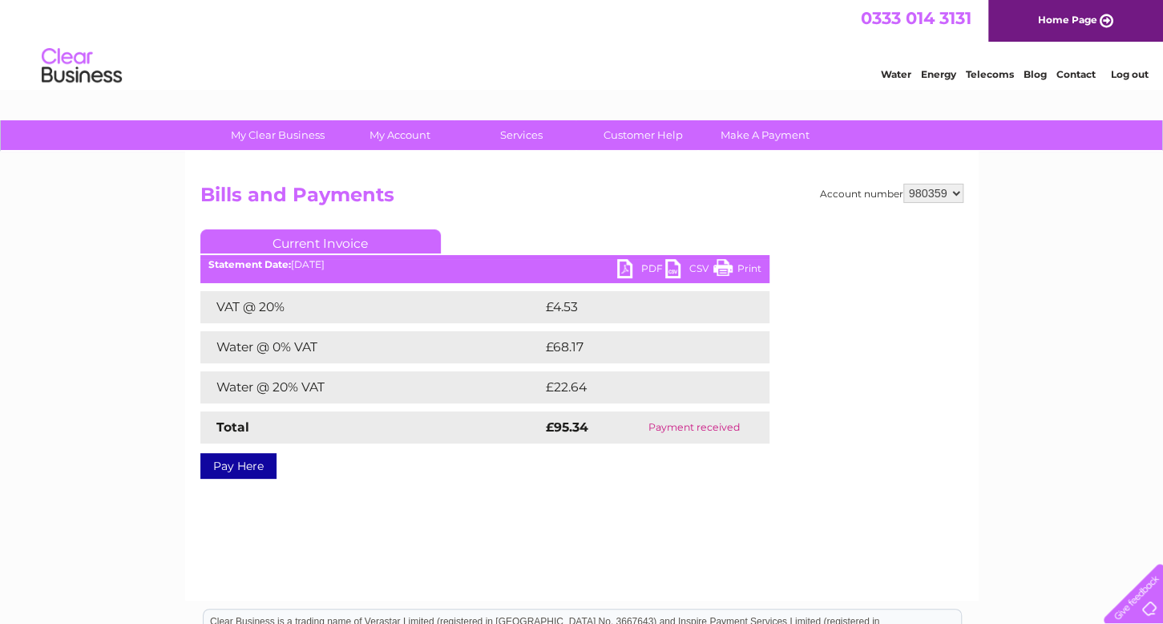 The image size is (1163, 624). I want to click on h2: Bills and Payments, so click(582, 199).